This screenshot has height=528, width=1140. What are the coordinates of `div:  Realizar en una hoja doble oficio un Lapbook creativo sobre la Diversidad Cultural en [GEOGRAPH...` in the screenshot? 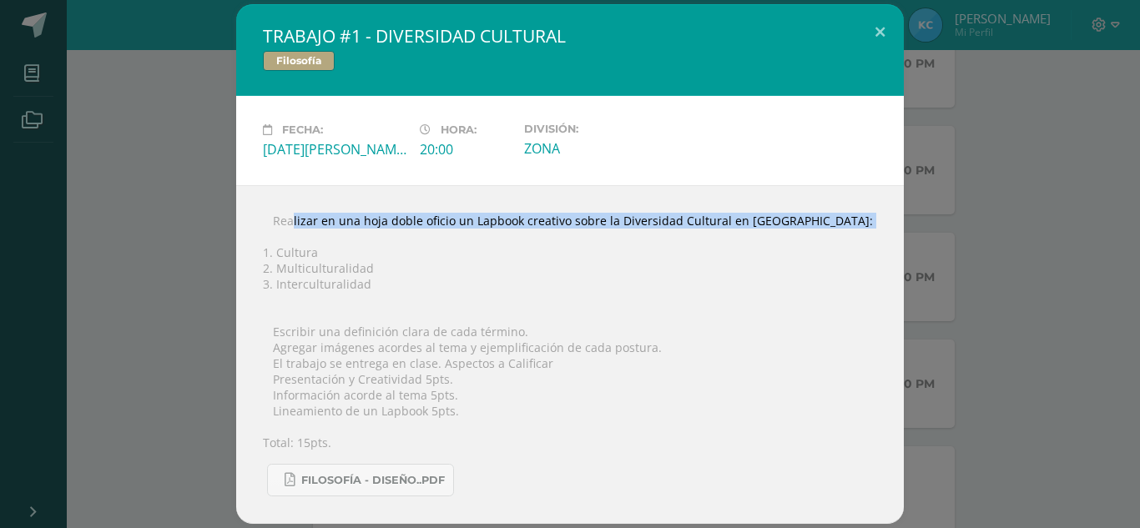 It's located at (570, 355).